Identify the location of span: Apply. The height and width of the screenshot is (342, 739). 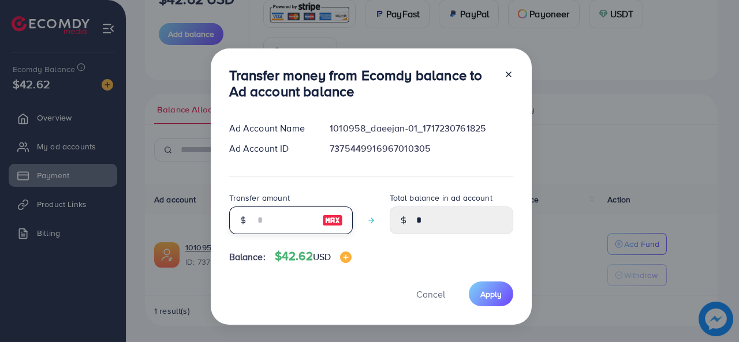
(491, 295).